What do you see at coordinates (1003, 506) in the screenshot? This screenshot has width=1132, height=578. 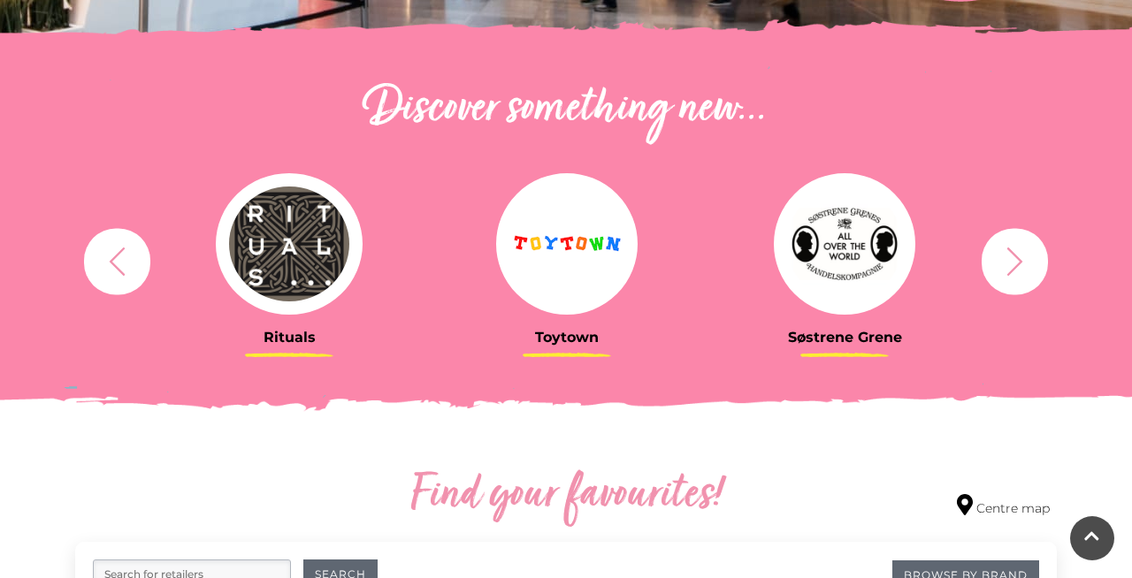 I see `a: Centre map` at bounding box center [1003, 506].